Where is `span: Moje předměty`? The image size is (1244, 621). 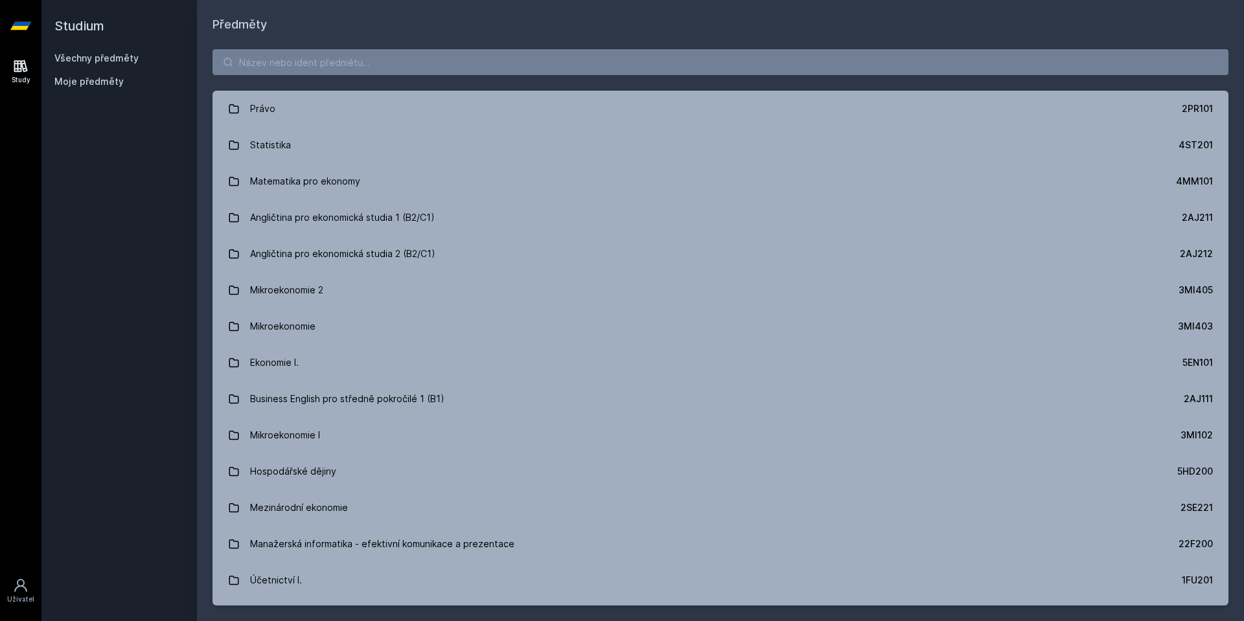
span: Moje předměty is located at coordinates (89, 82).